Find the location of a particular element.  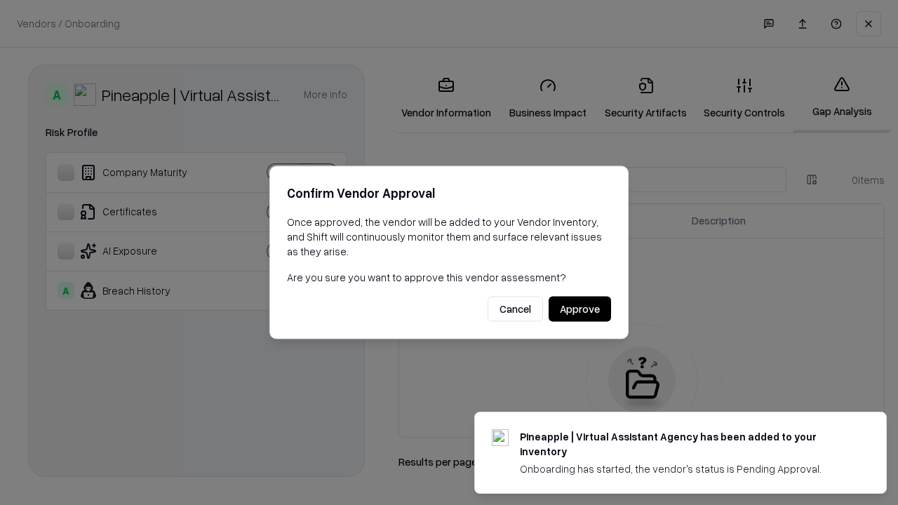

button: Cancel is located at coordinates (515, 309).